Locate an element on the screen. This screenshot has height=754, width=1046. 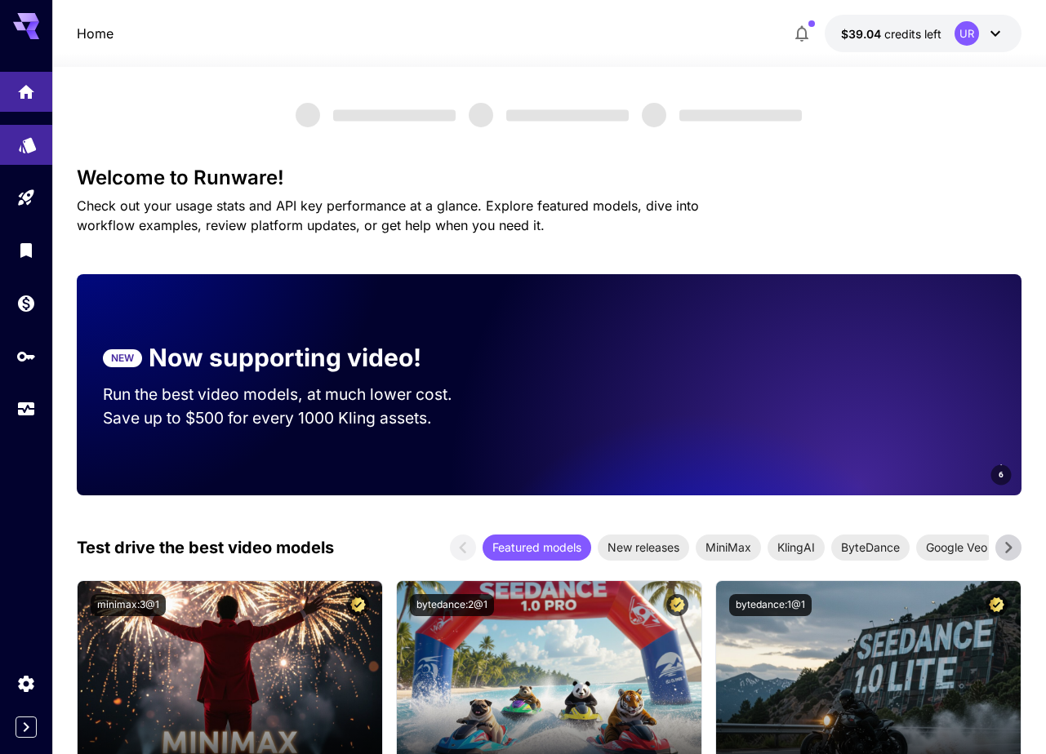
span: MiniMax is located at coordinates (728, 547).